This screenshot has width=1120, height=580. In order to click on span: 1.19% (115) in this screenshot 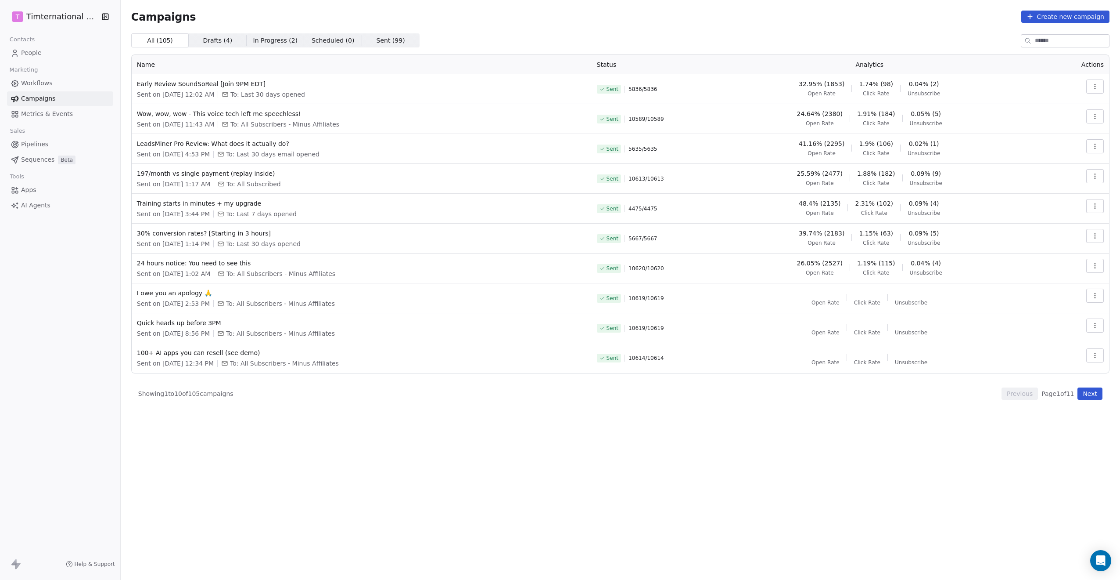, I will do `click(876, 263)`.